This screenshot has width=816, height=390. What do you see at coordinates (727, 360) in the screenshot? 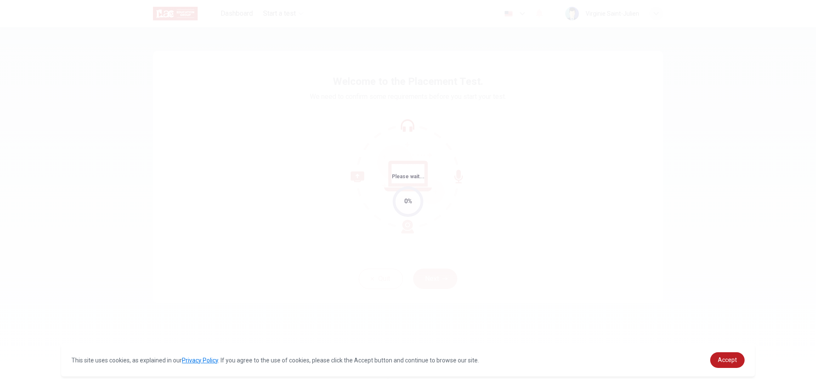
I see `a: dismiss cookie message` at bounding box center [727, 360].